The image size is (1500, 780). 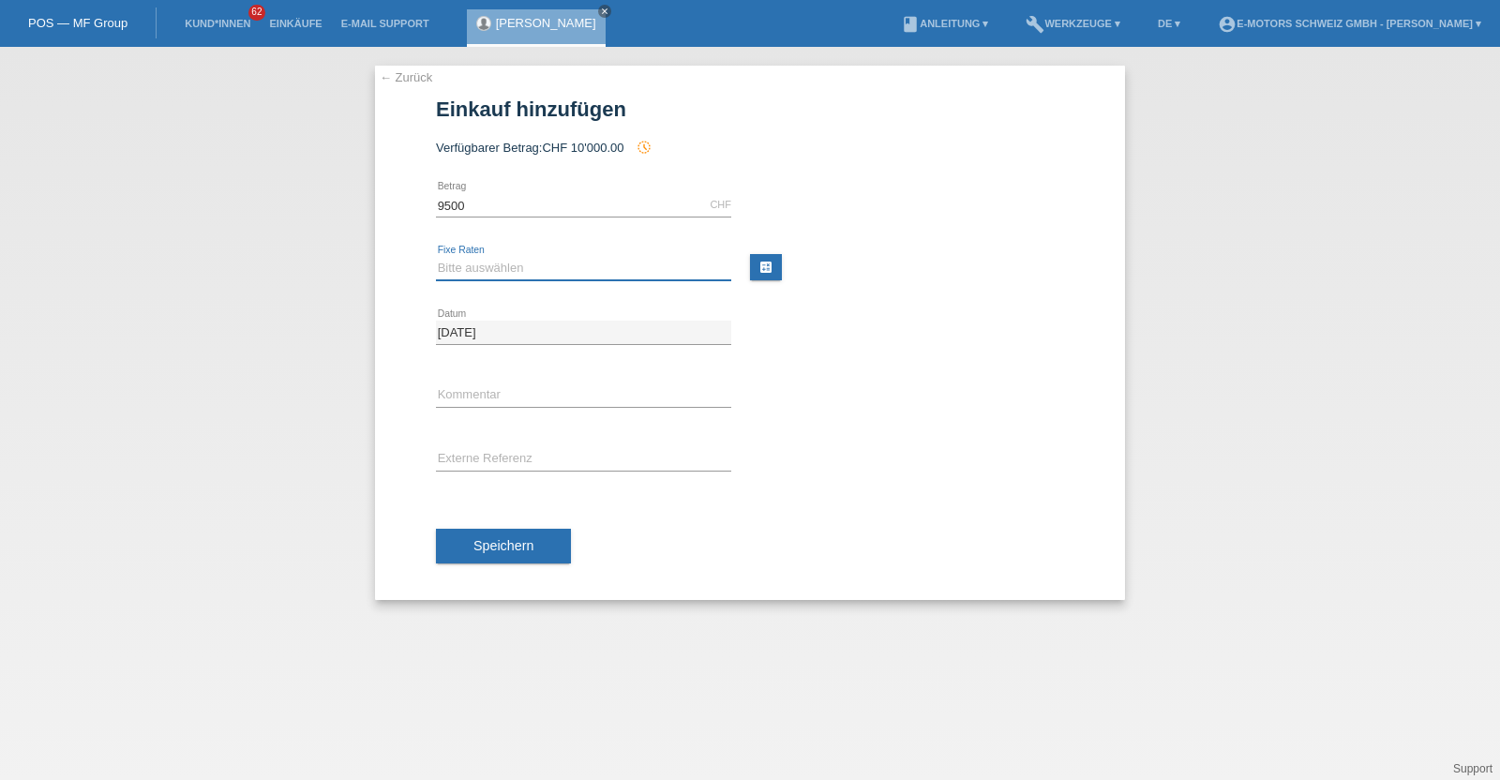 I want to click on a: E-Mail Support, so click(x=385, y=23).